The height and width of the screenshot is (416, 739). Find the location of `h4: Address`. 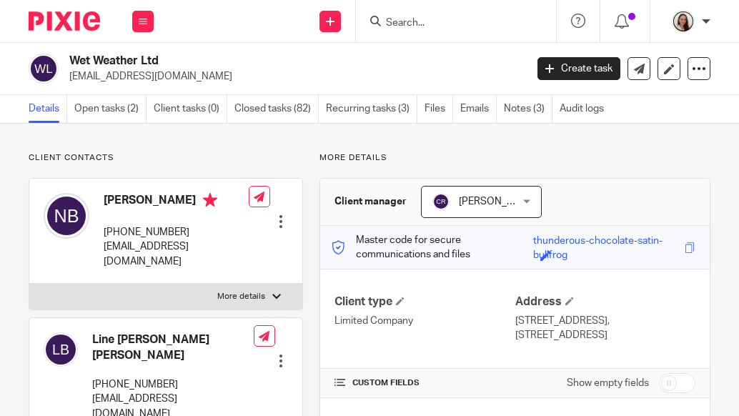

h4: Address is located at coordinates (605, 301).